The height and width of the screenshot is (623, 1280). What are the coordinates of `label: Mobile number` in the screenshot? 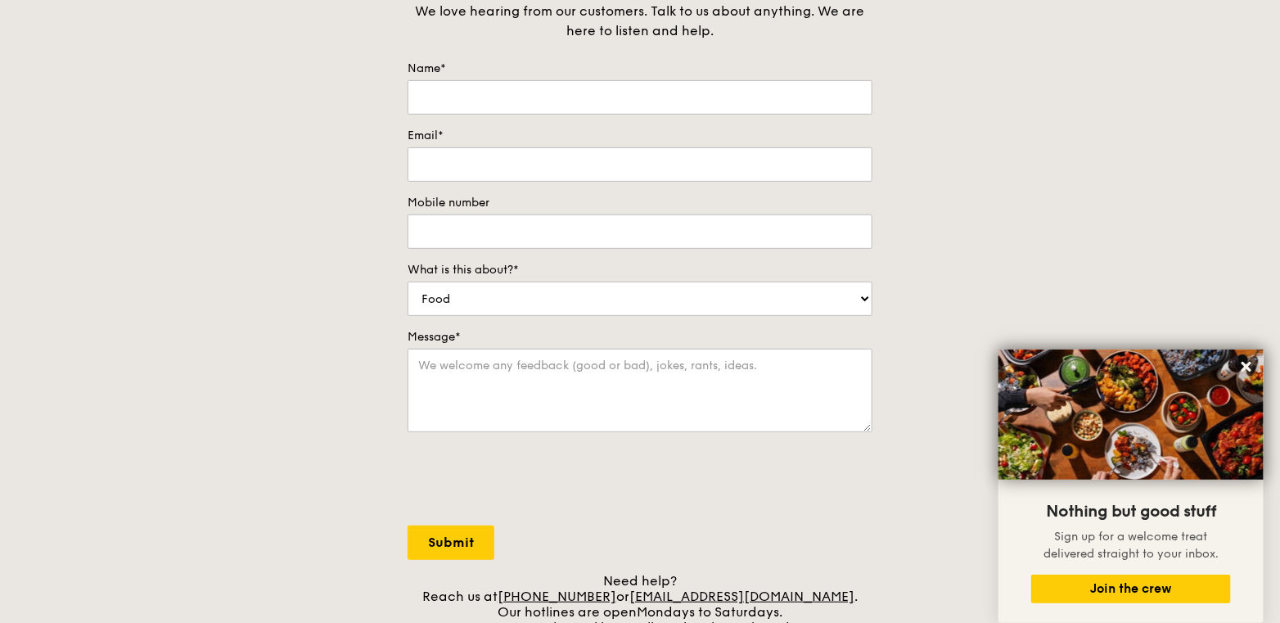 It's located at (640, 203).